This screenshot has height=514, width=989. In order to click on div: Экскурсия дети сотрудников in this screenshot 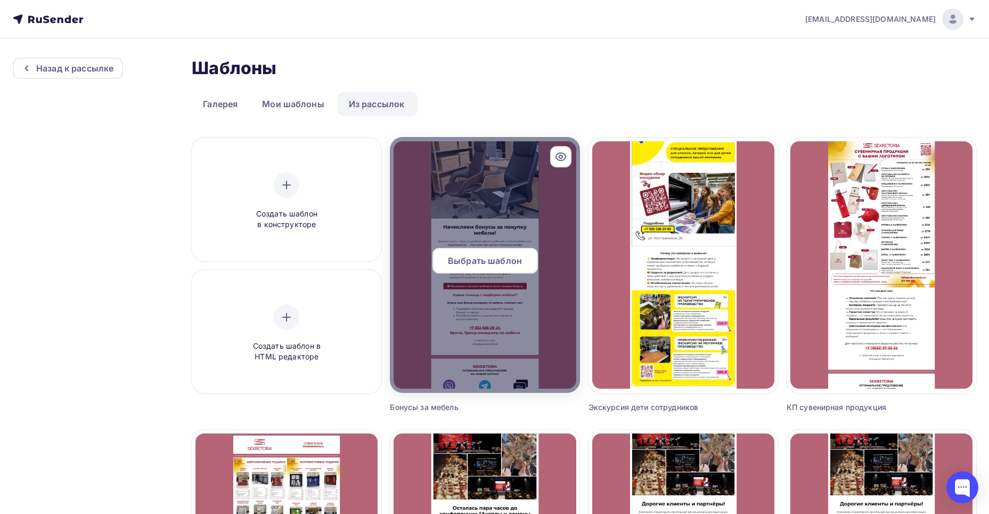, I will do `click(660, 407)`.